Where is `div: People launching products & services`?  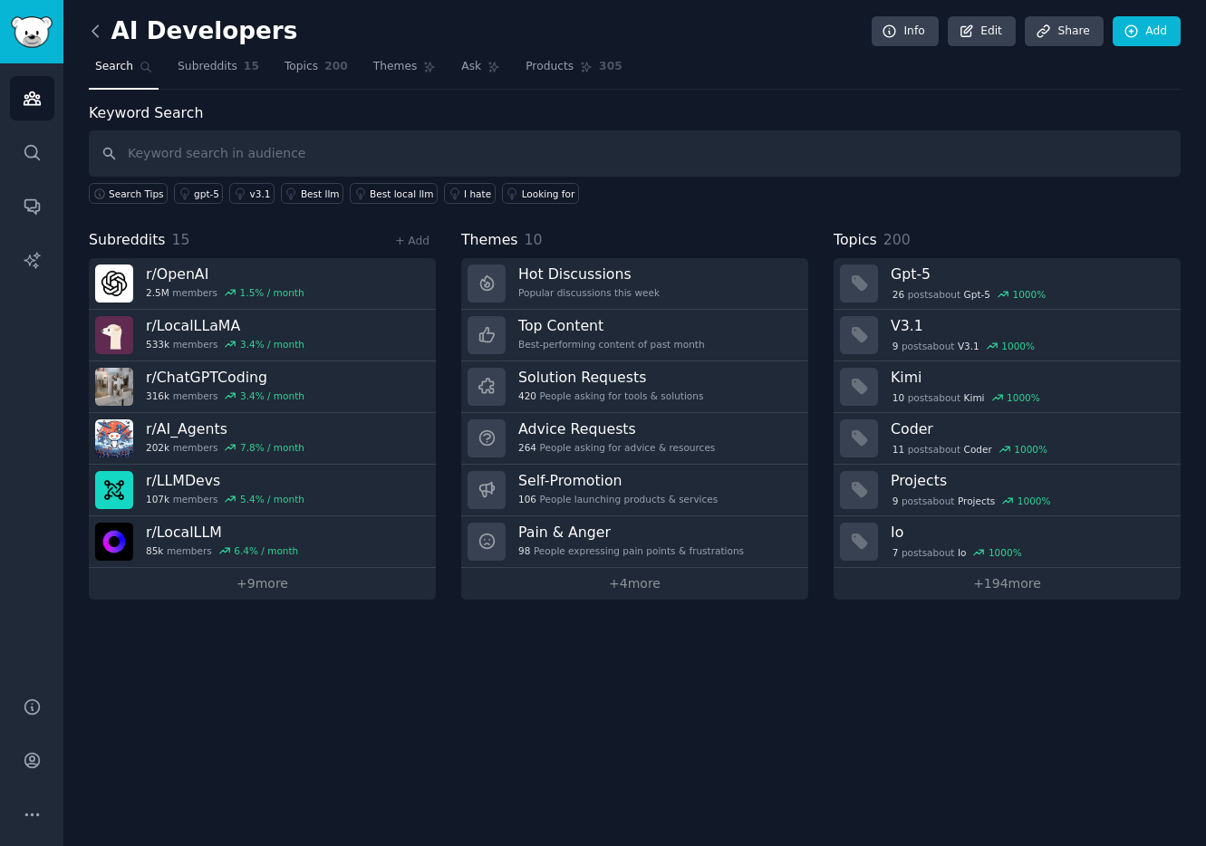 div: People launching products & services is located at coordinates (618, 499).